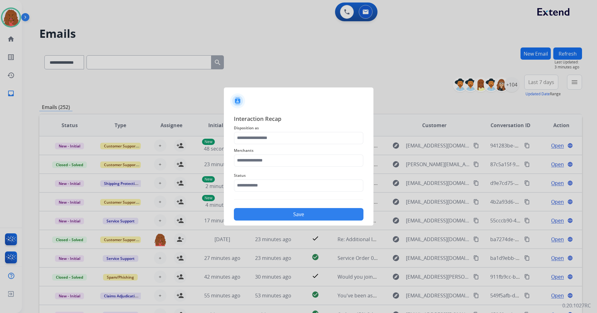 This screenshot has height=313, width=597. Describe the element at coordinates (298, 119) in the screenshot. I see `span: Interaction Recap` at that location.